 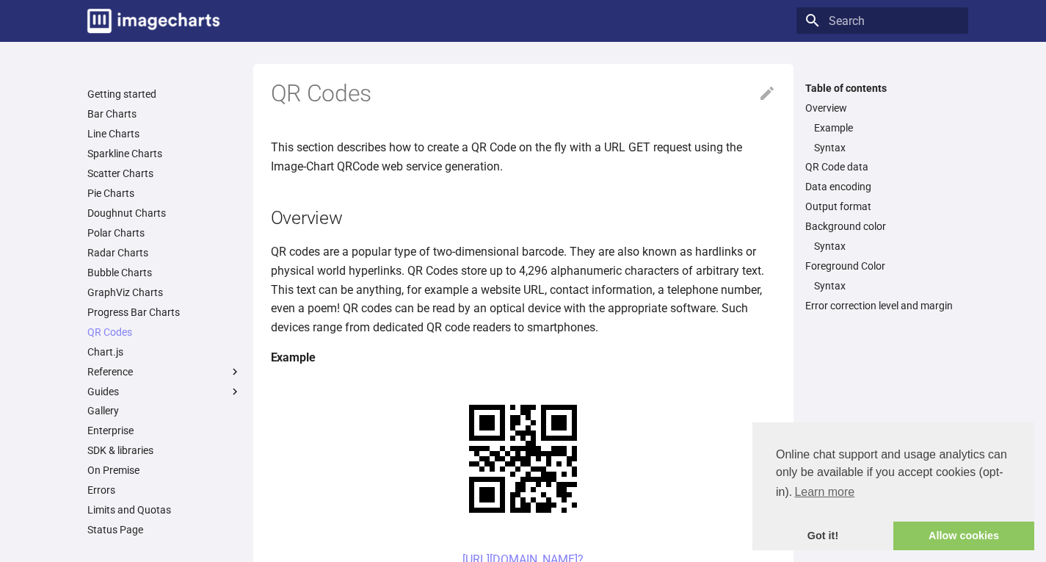 What do you see at coordinates (883, 88) in the screenshot?
I see `label: Table of contents` at bounding box center [883, 88].